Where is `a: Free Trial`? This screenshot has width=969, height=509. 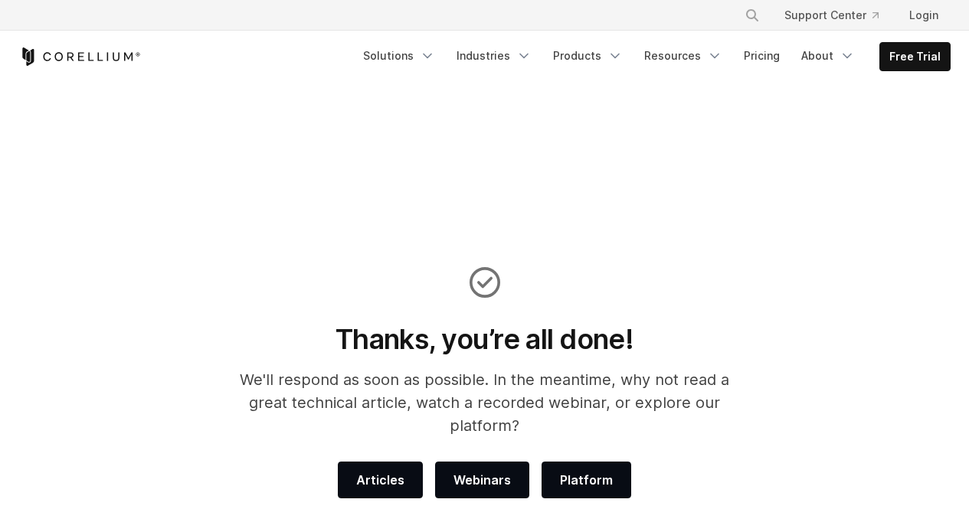
a: Free Trial is located at coordinates (915, 57).